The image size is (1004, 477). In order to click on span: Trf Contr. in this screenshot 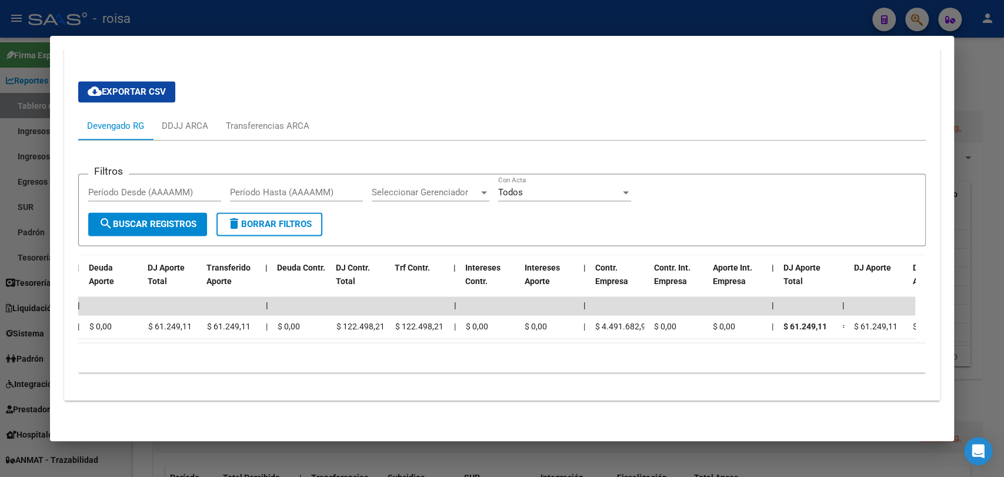, I will do `click(412, 268)`.